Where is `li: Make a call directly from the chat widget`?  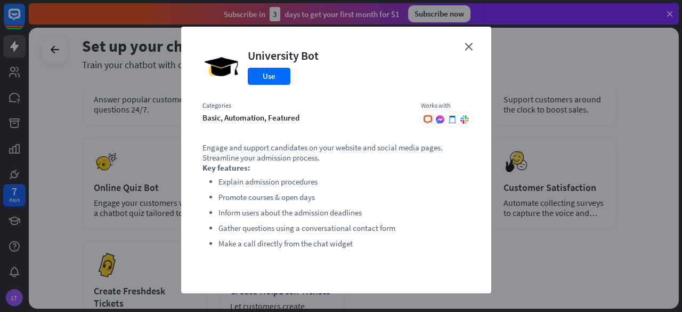 li: Make a call directly from the chat widget is located at coordinates (344, 243).